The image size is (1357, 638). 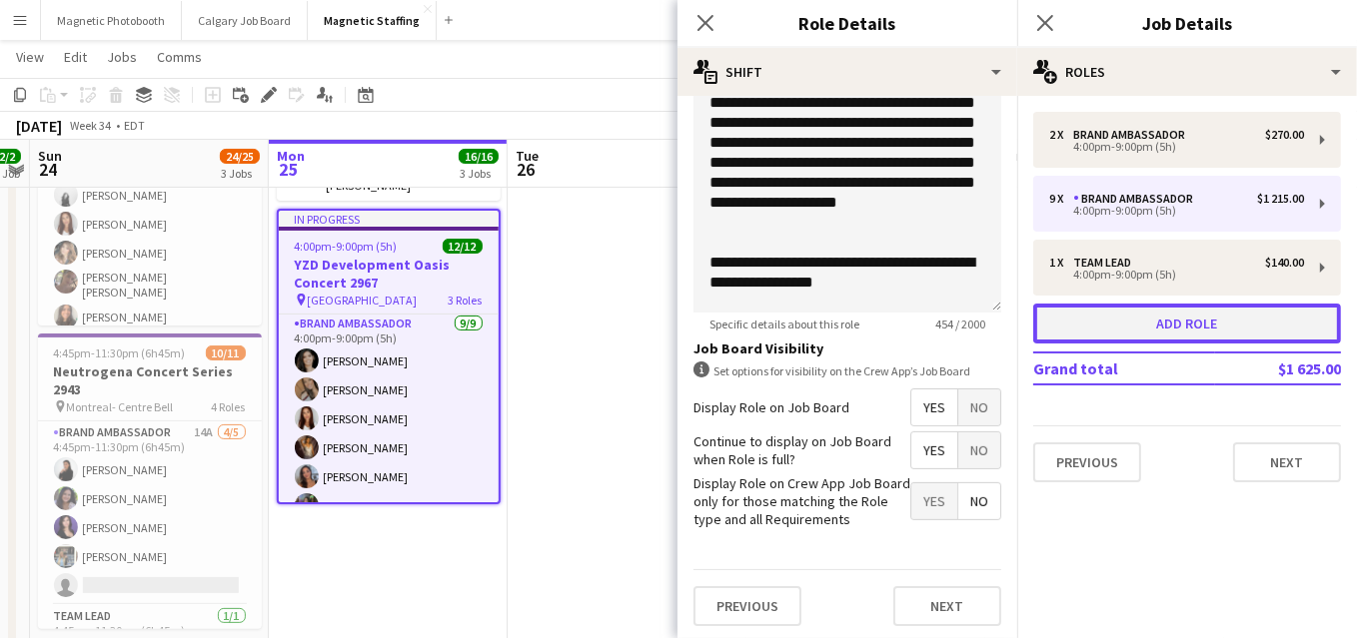 I want to click on span: Montreal- Centre Bell, so click(x=120, y=407).